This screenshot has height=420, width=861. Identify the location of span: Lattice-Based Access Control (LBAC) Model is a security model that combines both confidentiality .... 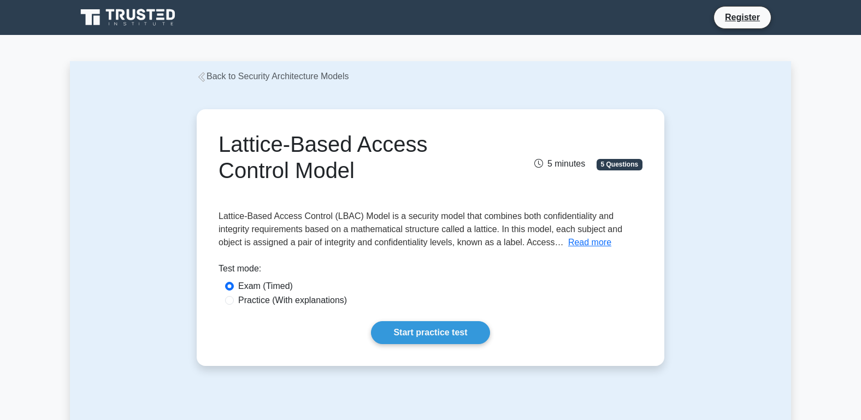
(420, 229).